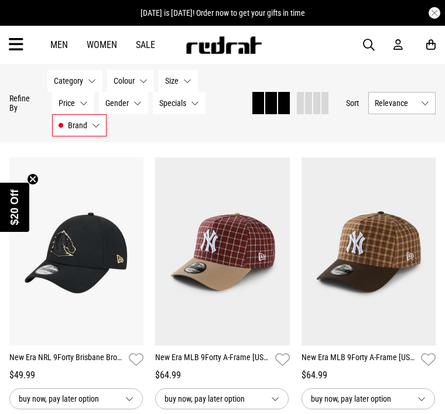 This screenshot has width=445, height=414. What do you see at coordinates (395, 103) in the screenshot?
I see `span: Relevance` at bounding box center [395, 103].